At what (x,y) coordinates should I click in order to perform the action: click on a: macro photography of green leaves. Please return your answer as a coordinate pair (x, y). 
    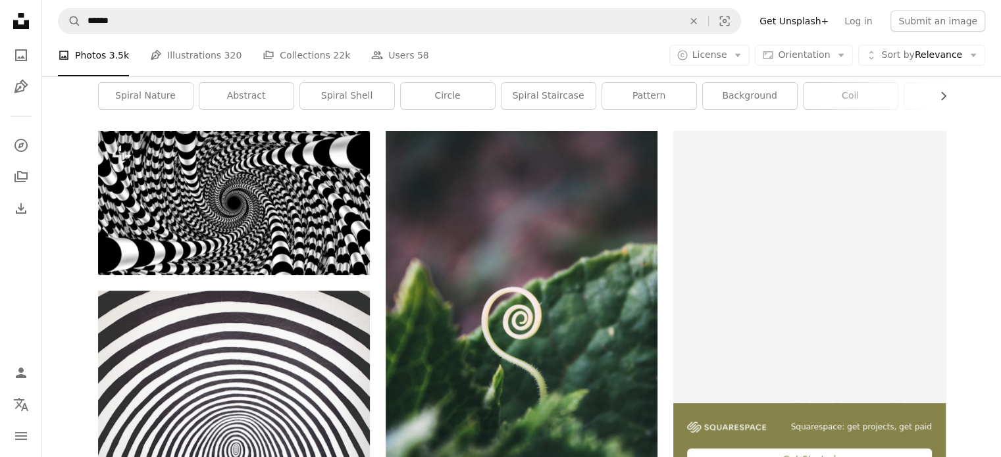
    Looking at the image, I should click on (521, 335).